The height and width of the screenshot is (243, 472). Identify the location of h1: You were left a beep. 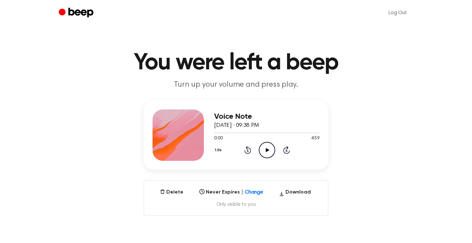
(236, 63).